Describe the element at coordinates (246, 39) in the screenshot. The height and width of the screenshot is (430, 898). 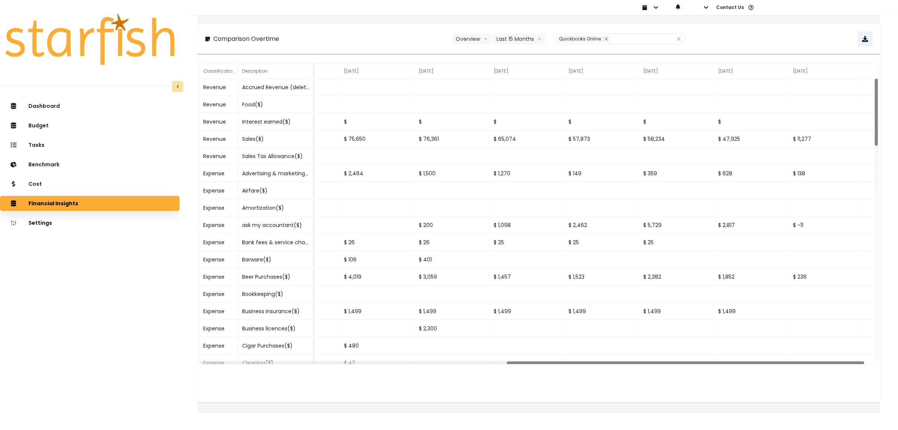
I see `p: Comparison Overtime` at that location.